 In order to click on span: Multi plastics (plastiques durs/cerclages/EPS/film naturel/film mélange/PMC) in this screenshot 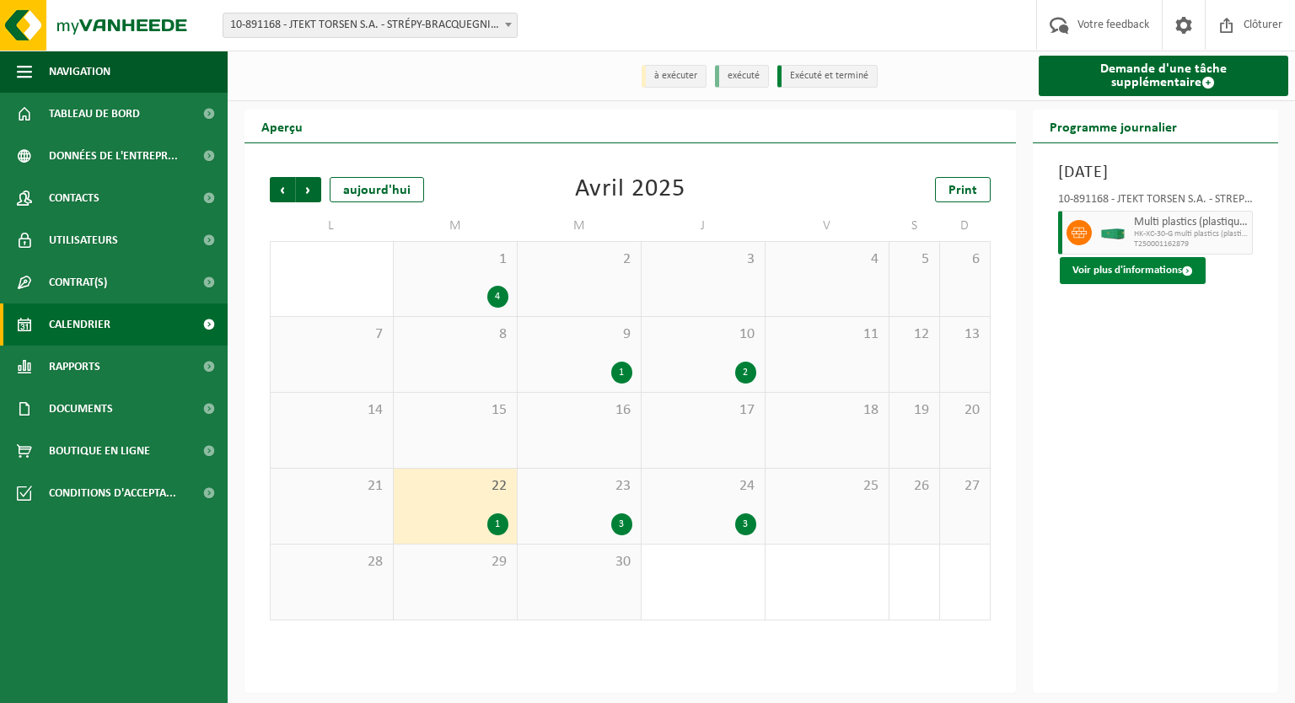, I will do `click(1191, 223)`.